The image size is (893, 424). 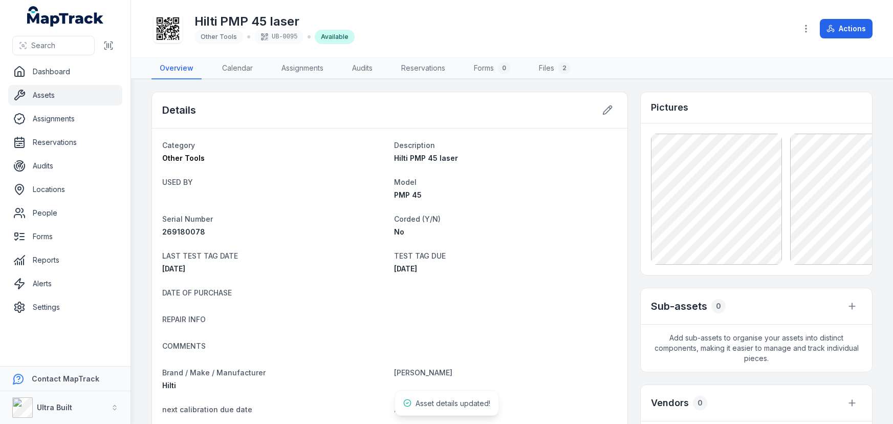 What do you see at coordinates (564, 68) in the screenshot?
I see `div: 2` at bounding box center [564, 68].